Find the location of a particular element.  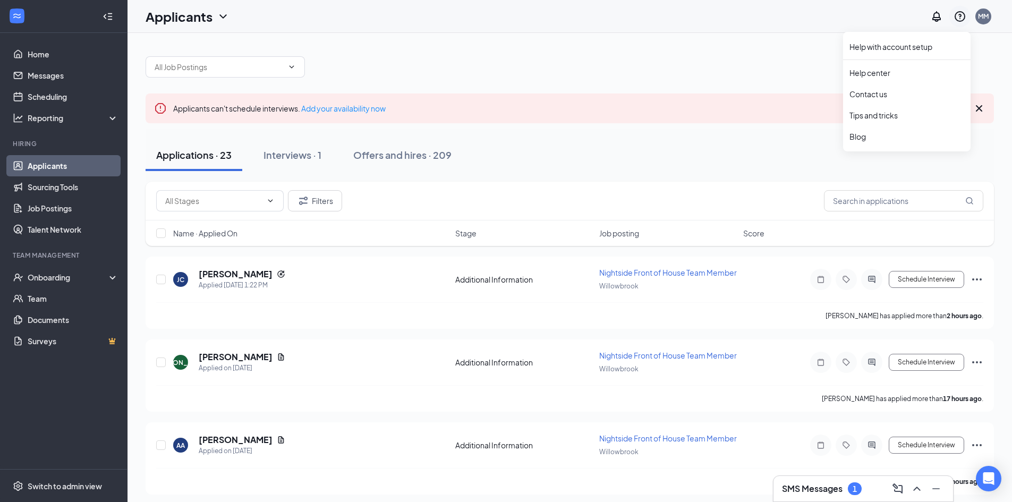

div: Onboarding is located at coordinates (69, 277).